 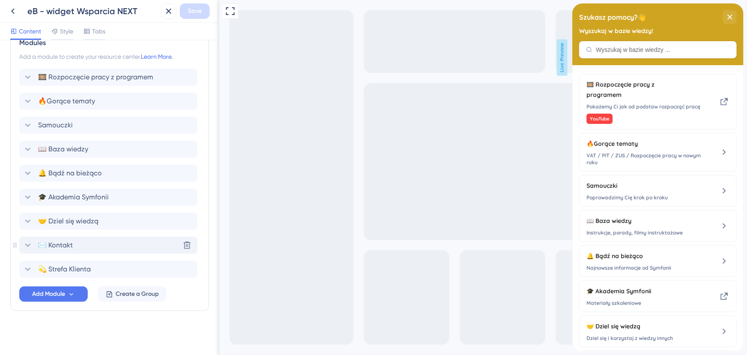 I want to click on button: Create a Group, so click(x=132, y=294).